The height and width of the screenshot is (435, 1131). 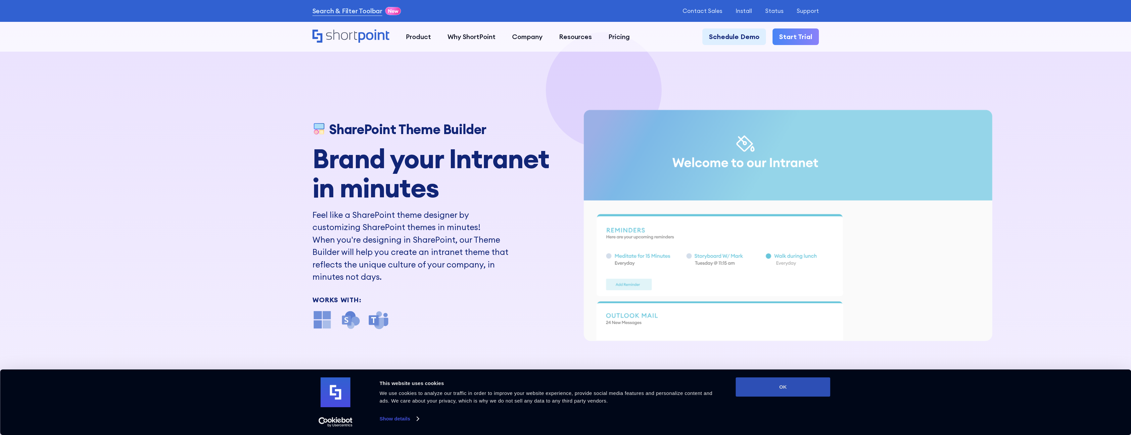 I want to click on a: Show details, so click(x=399, y=419).